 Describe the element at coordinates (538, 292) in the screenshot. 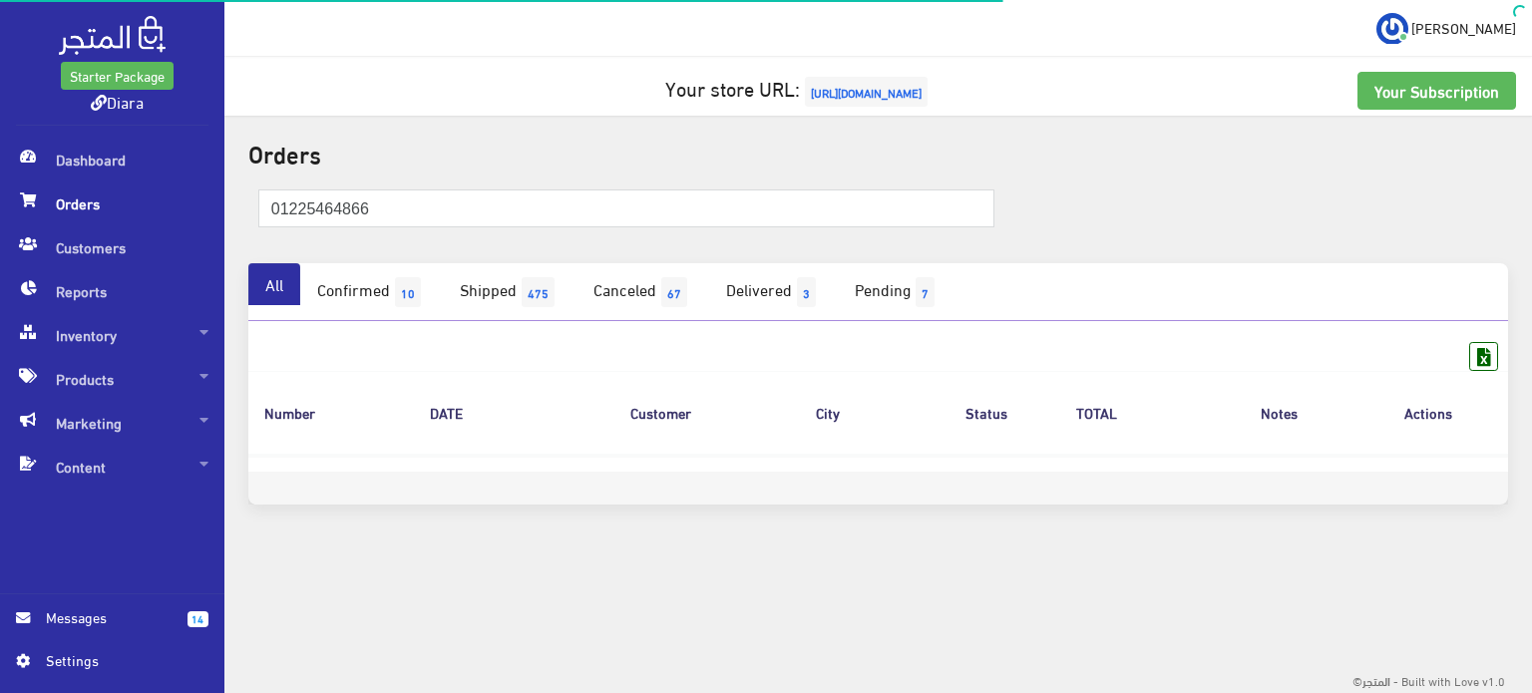

I see `span: 475` at that location.